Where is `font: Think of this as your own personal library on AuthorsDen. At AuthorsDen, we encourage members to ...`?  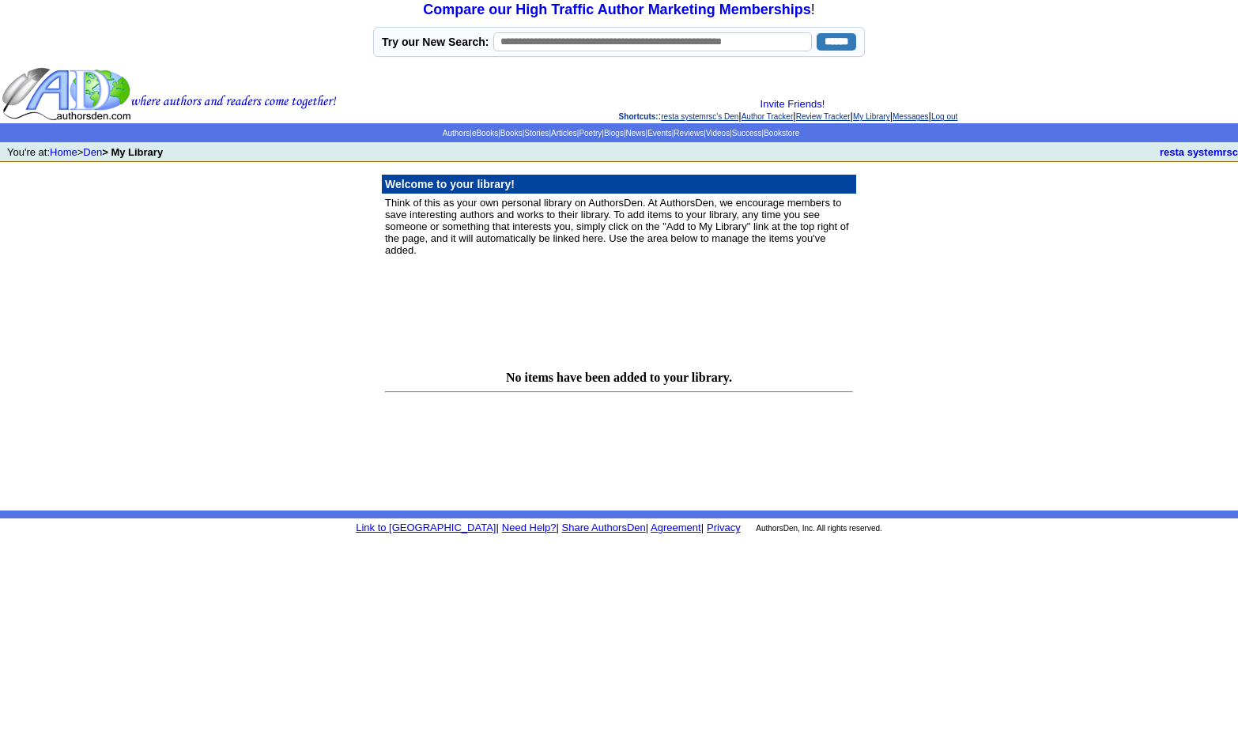
font: Think of this as your own personal library on AuthorsDen. At AuthorsDen, we encourage members to ... is located at coordinates (617, 226).